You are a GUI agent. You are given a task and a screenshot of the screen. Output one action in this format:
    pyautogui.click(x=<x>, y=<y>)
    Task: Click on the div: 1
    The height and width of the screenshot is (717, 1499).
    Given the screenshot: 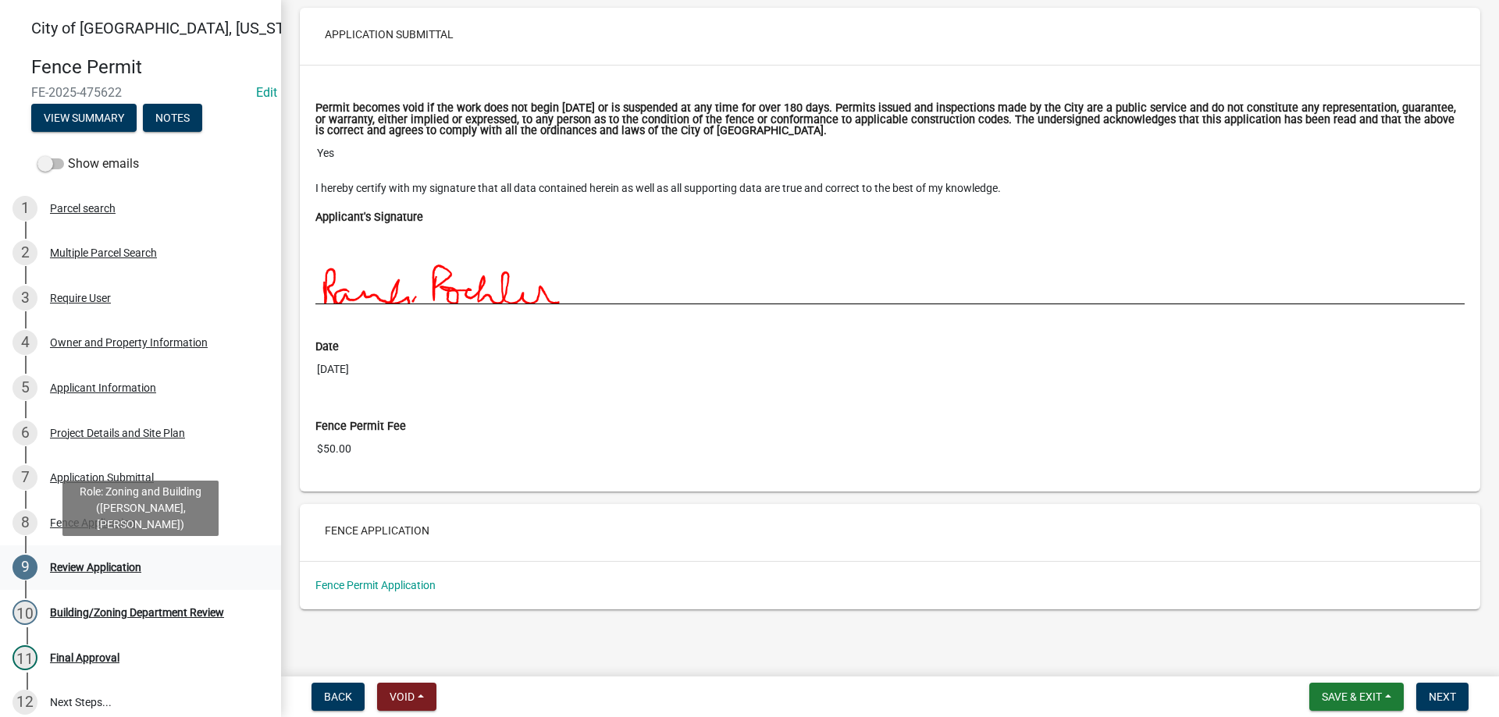 What is the action you would take?
    pyautogui.click(x=25, y=208)
    